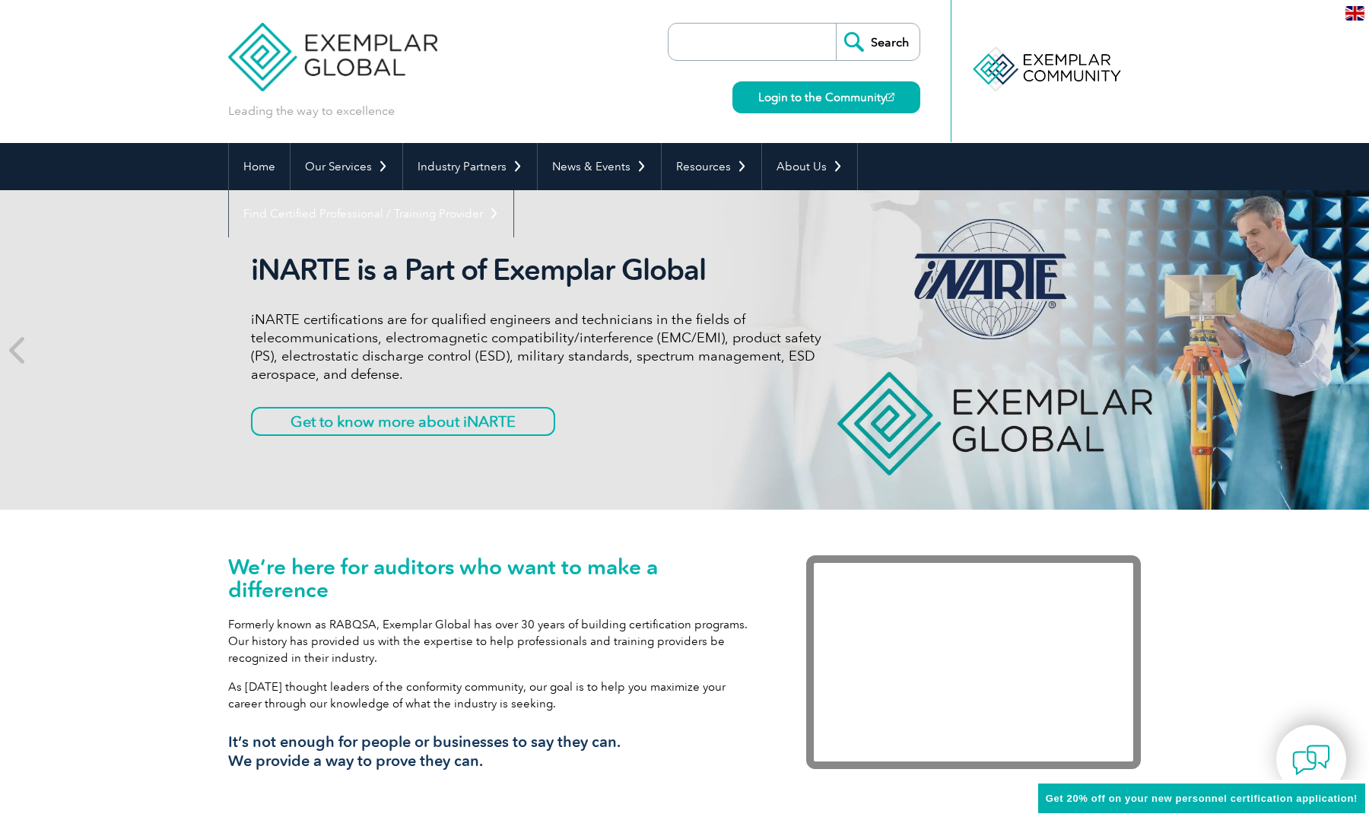  I want to click on p: Formerly known as RABQSA, Exemplar Global has over 30 years of building certification programs. O..., so click(494, 641).